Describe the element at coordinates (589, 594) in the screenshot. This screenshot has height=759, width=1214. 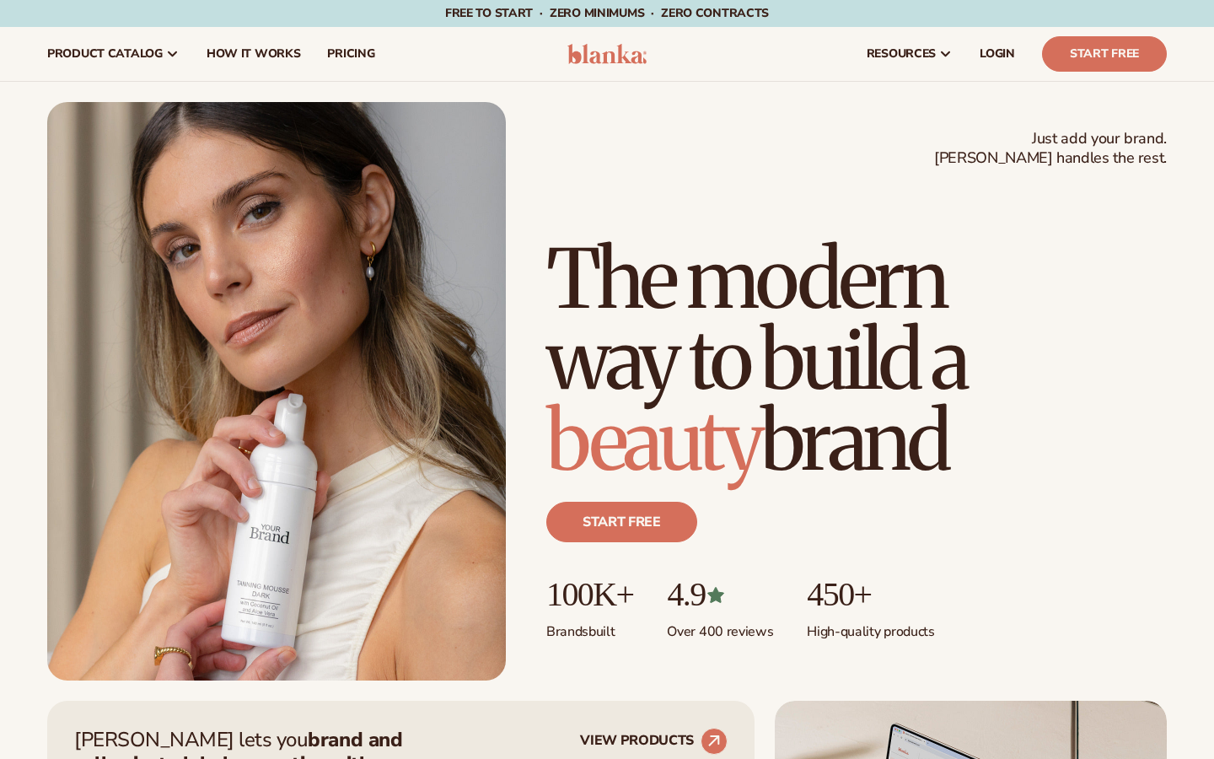
I see `p: 100K+` at that location.